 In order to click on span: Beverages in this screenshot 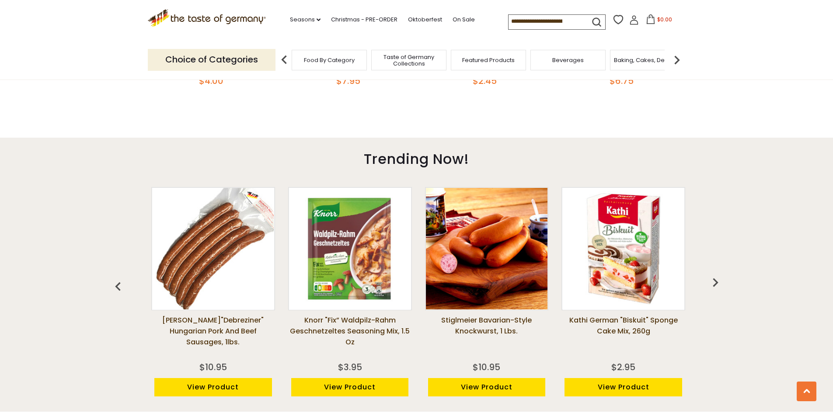, I will do `click(568, 60)`.